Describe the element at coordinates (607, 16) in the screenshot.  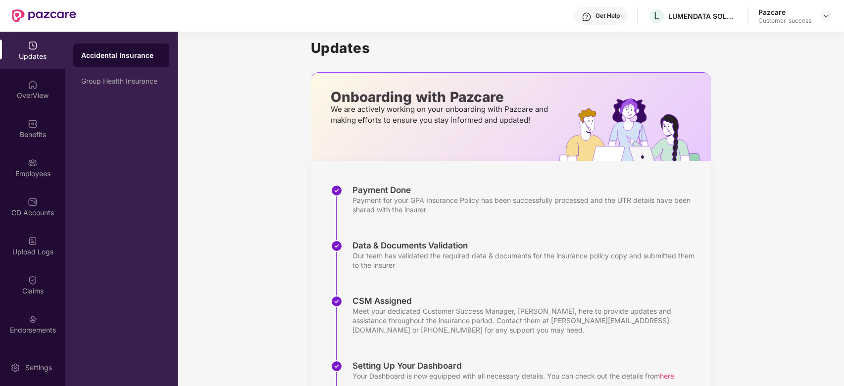
I see `div: Get Help` at that location.